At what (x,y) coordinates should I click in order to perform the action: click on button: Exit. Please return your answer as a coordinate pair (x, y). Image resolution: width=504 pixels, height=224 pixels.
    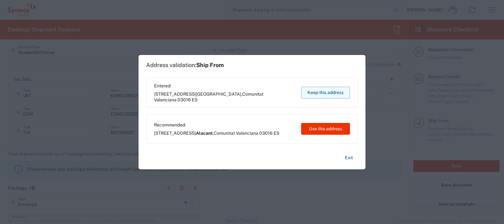
    Looking at the image, I should click on (349, 157).